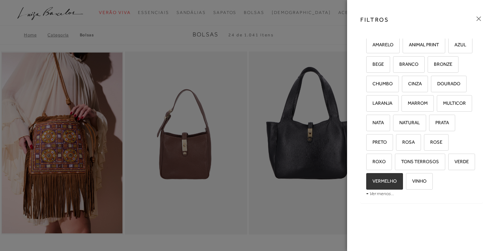  I want to click on input: ROXO, so click(369, 163).